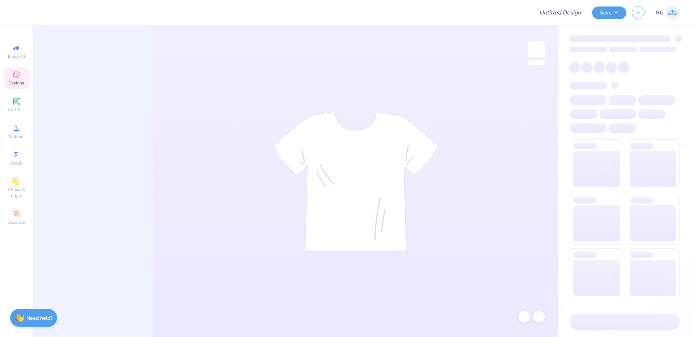 This screenshot has width=694, height=337. What do you see at coordinates (355, 182) in the screenshot?
I see `img: tee-skeleton.svg` at bounding box center [355, 182].